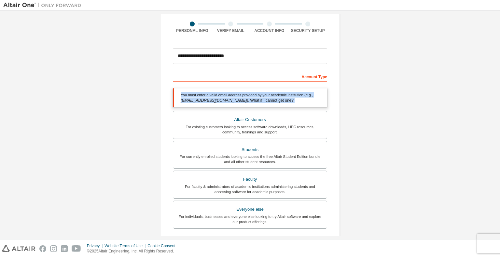 The width and height of the screenshot is (500, 258). Describe the element at coordinates (269, 31) in the screenshot. I see `div: Account Info` at that location.